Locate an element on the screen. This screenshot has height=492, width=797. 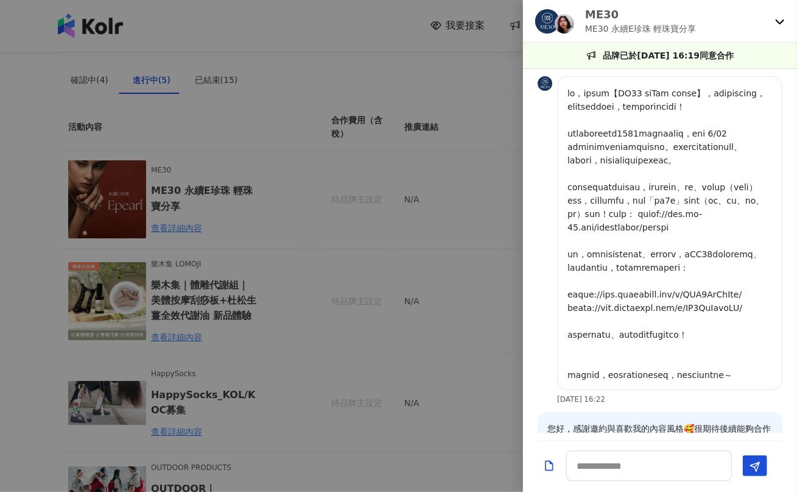
p: ME30 is located at coordinates (641, 14).